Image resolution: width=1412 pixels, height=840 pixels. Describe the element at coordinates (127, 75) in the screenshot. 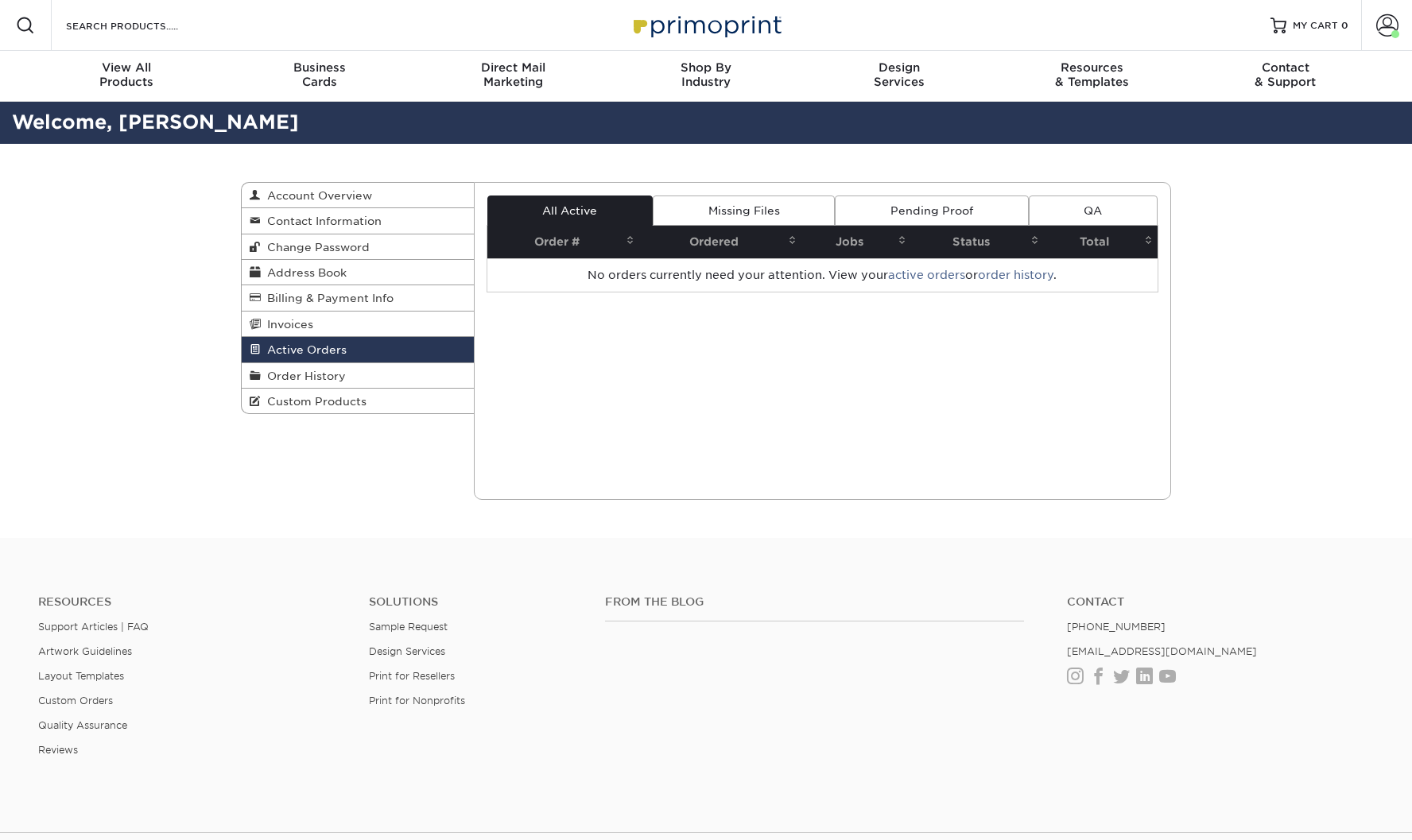

I see `div: Products` at that location.